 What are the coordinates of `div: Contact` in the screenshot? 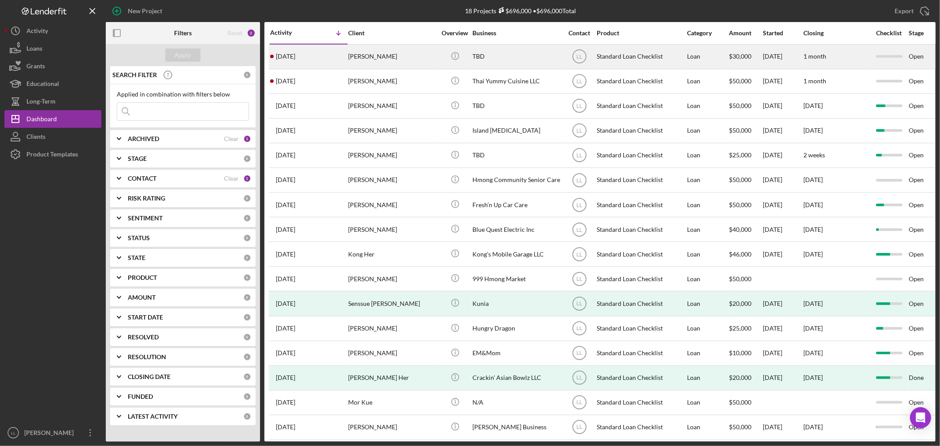 It's located at (579, 33).